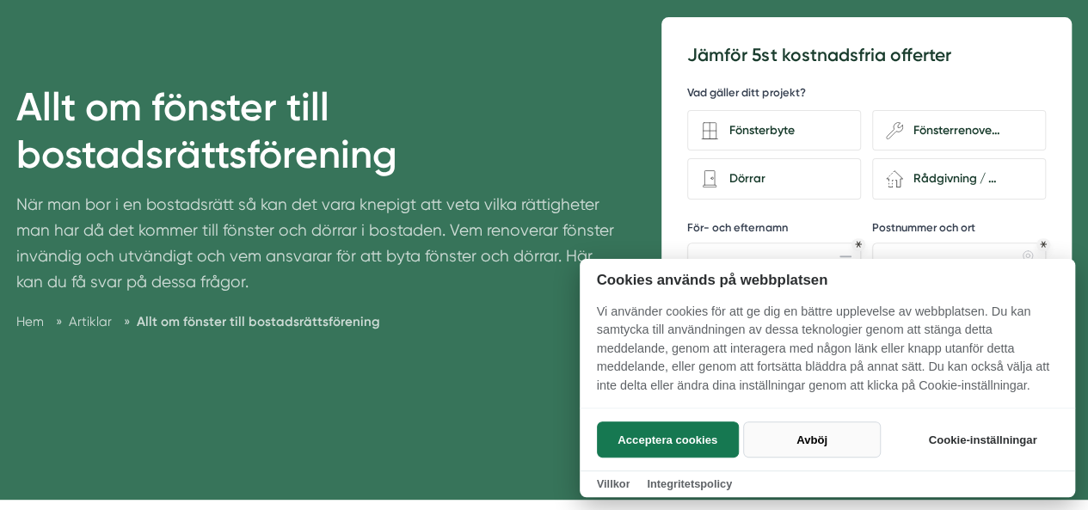  What do you see at coordinates (613, 483) in the screenshot?
I see `a: Villkor` at bounding box center [613, 483].